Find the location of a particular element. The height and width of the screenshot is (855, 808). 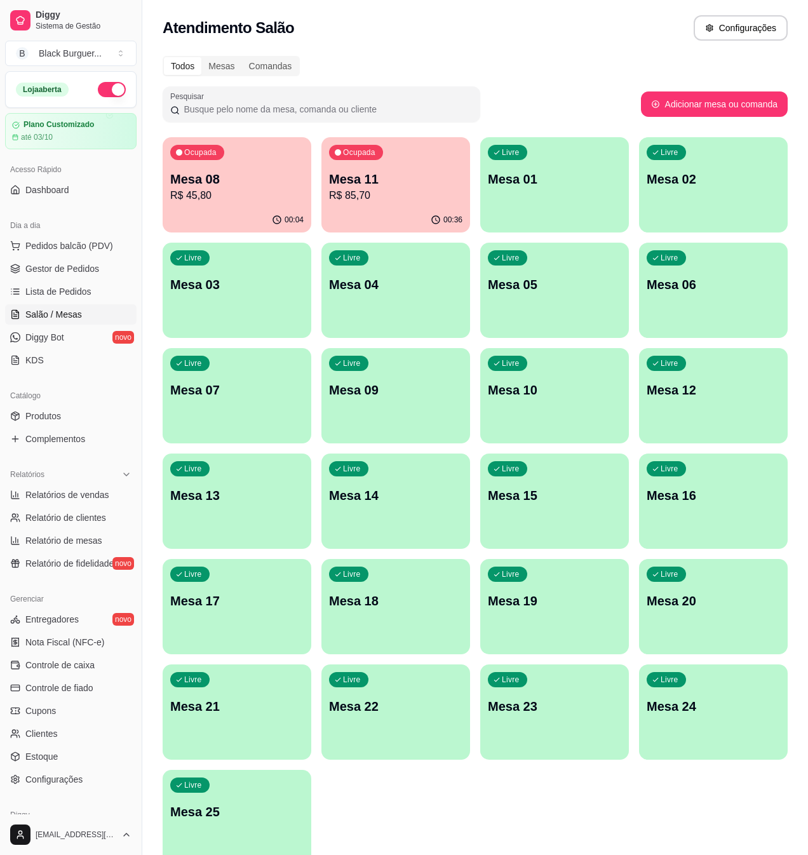

span: Sistema de Gestão is located at coordinates (83, 26).